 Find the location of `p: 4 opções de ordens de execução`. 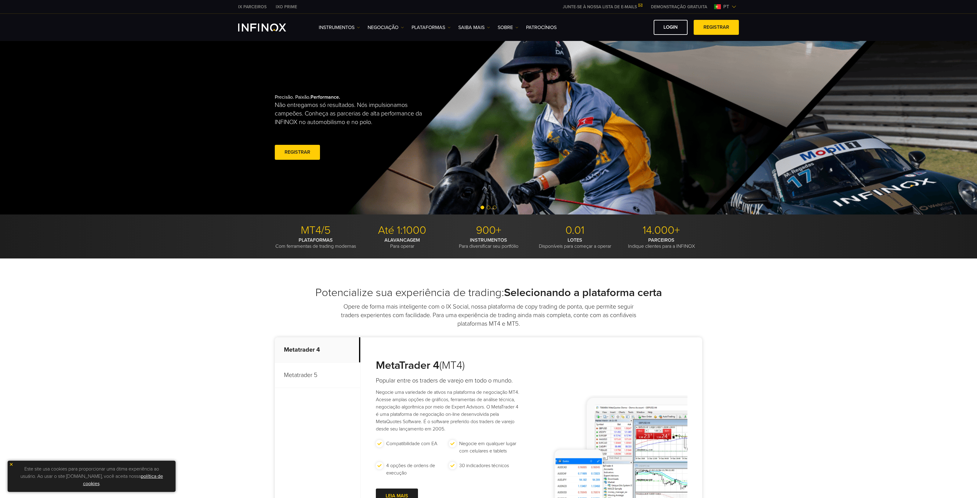

p: 4 opções de ordens de execução is located at coordinates (416, 469).